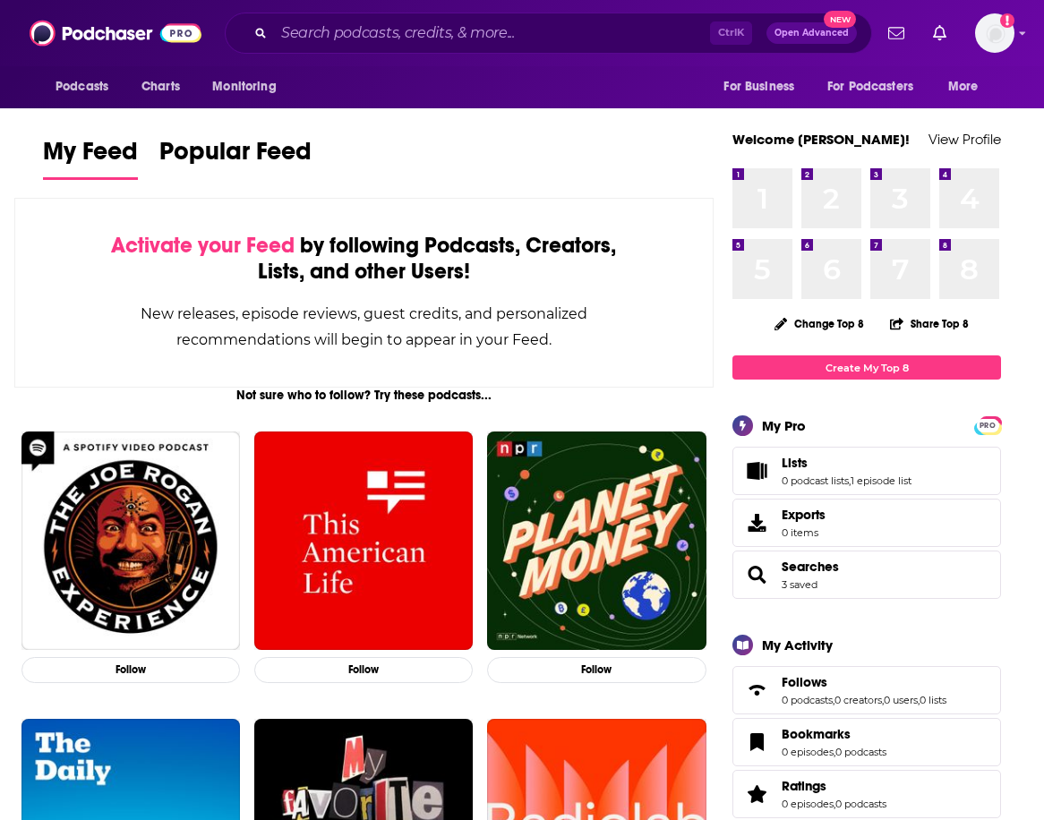 The width and height of the screenshot is (1044, 820). I want to click on span: My Feed, so click(90, 157).